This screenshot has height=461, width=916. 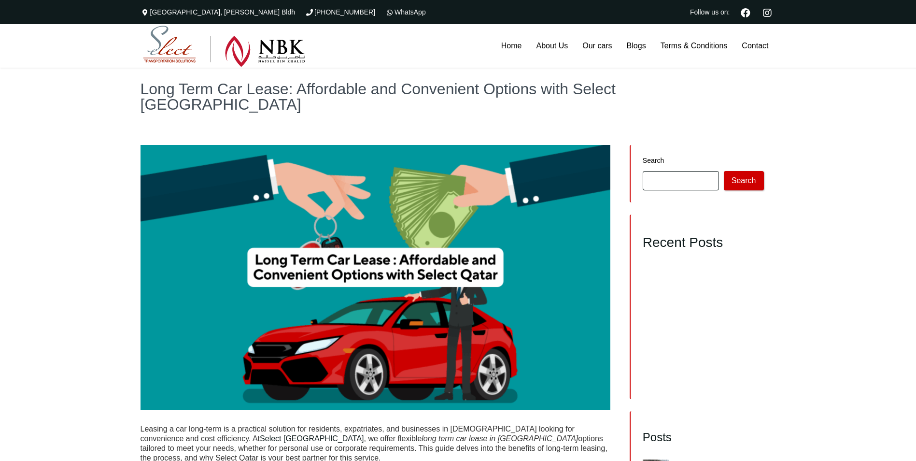 What do you see at coordinates (768, 12) in the screenshot?
I see `a: Instagram` at bounding box center [768, 12].